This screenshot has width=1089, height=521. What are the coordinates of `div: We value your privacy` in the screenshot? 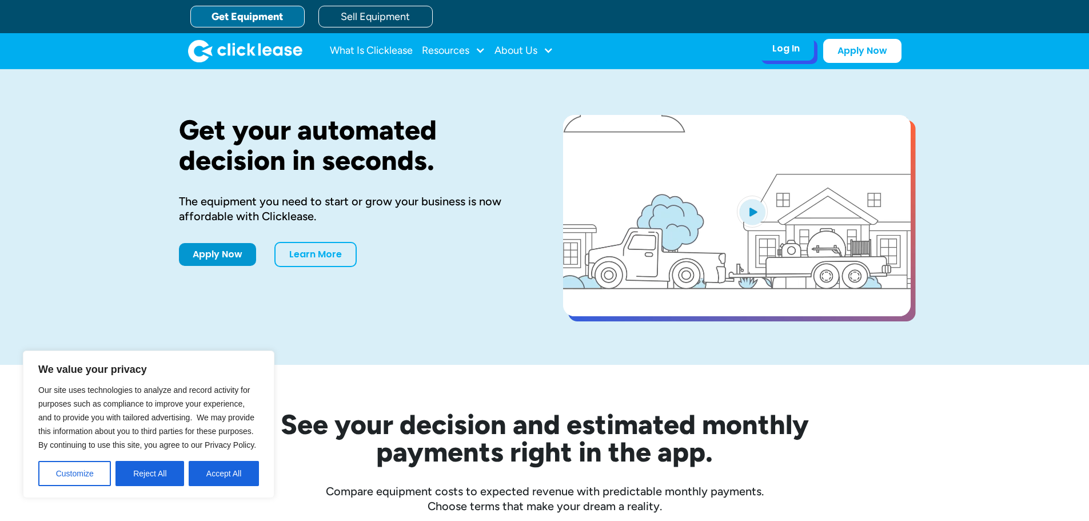 It's located at (149, 424).